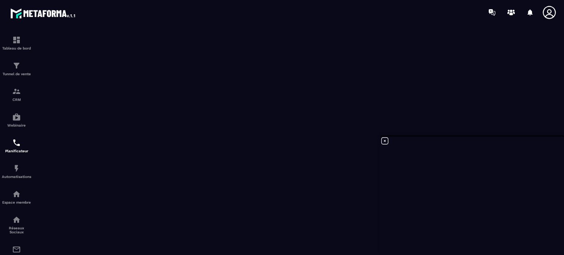  I want to click on a: formationformationTableau de bord, so click(17, 43).